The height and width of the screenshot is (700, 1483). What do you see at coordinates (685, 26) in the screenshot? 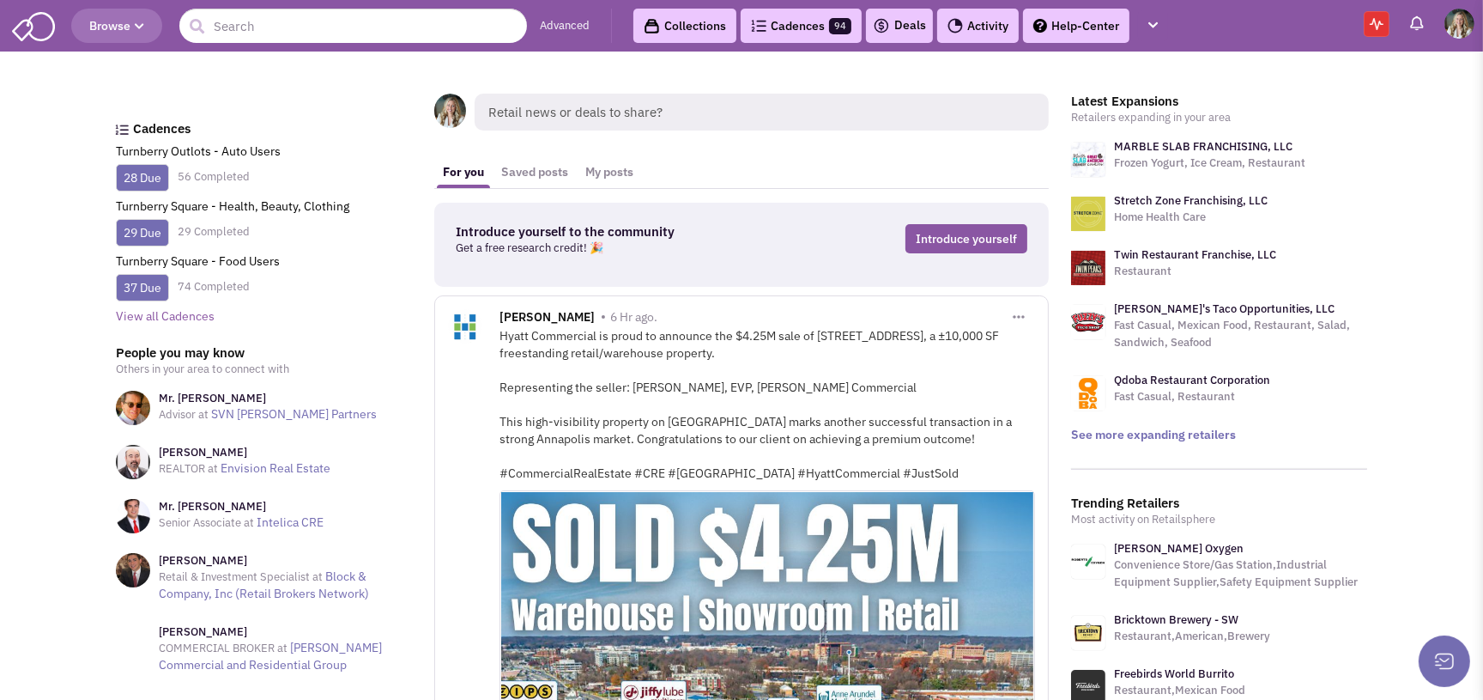
I see `a: Collections` at bounding box center [685, 26].